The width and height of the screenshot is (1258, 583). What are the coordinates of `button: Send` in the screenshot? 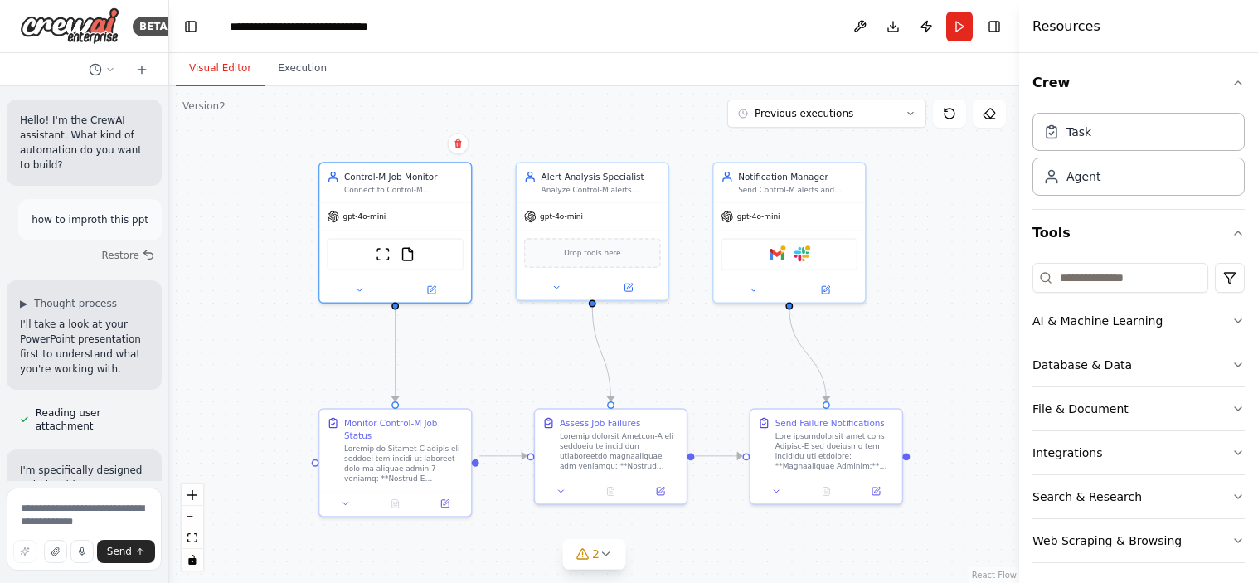 It's located at (126, 551).